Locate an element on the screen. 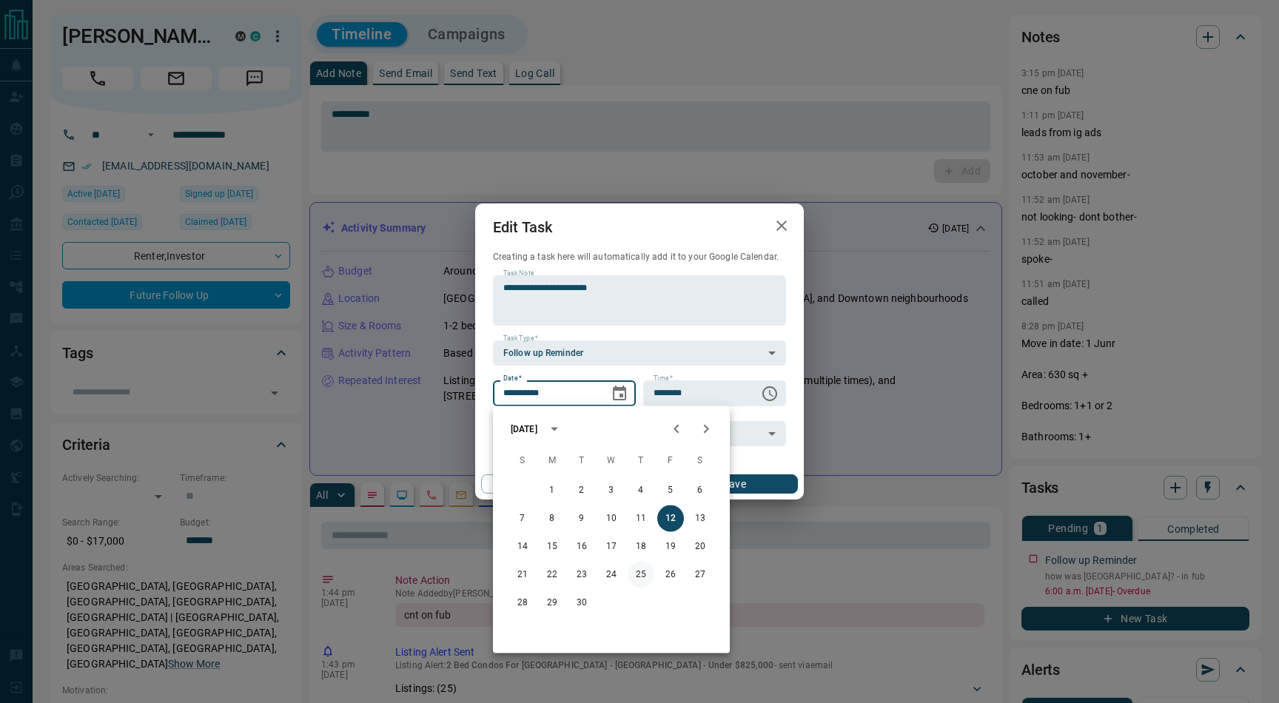 This screenshot has height=703, width=1279. button: 16 is located at coordinates (582, 547).